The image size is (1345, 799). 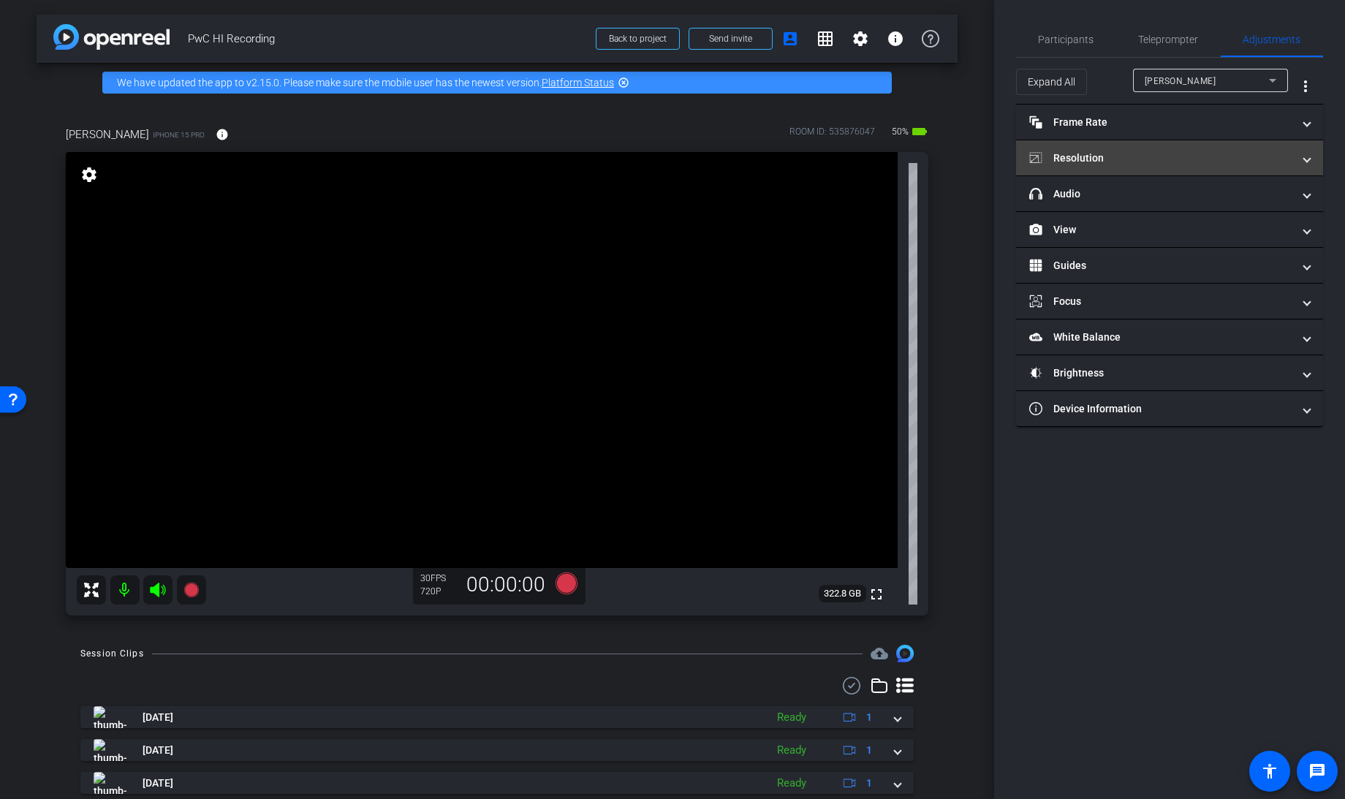 What do you see at coordinates (112, 653) in the screenshot?
I see `div: Session Clips` at bounding box center [112, 653].